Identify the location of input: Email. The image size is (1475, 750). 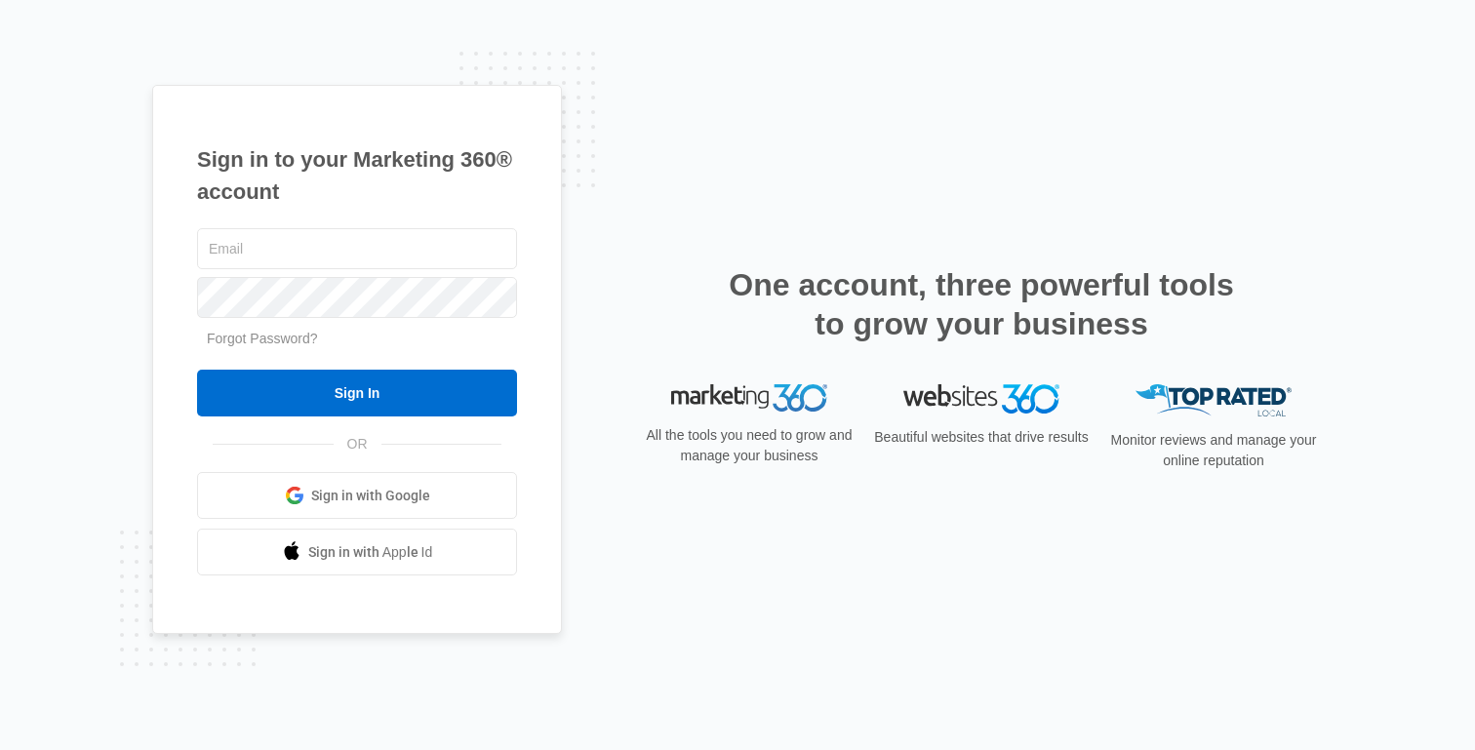
(357, 249).